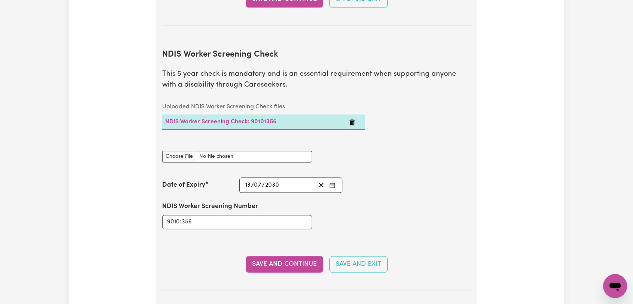 The image size is (633, 304). I want to click on button: Save and Exit, so click(358, 264).